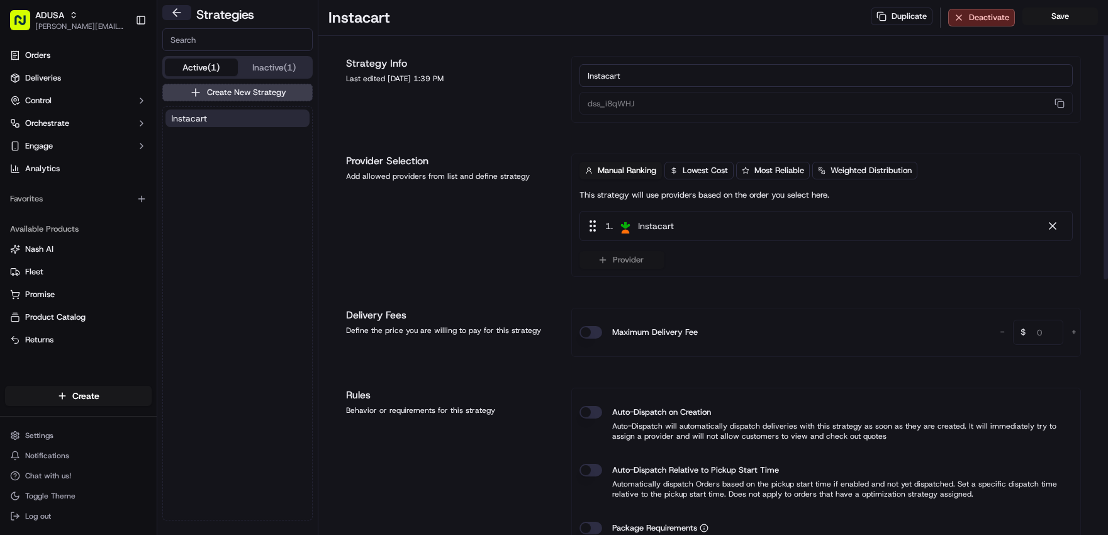  What do you see at coordinates (38, 55) in the screenshot?
I see `span: Orders` at bounding box center [38, 55].